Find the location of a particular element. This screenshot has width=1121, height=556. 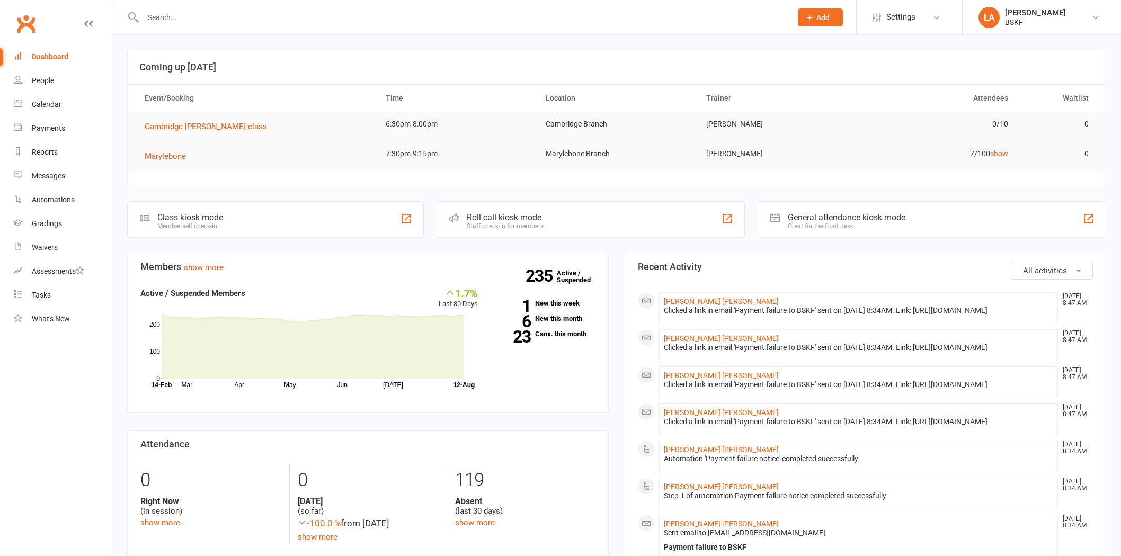

th: Waitlist is located at coordinates (1057, 98).